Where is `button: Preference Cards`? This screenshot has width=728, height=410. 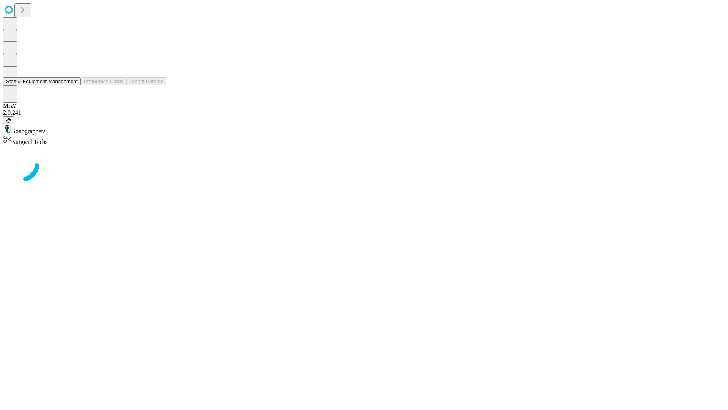 button: Preference Cards is located at coordinates (104, 81).